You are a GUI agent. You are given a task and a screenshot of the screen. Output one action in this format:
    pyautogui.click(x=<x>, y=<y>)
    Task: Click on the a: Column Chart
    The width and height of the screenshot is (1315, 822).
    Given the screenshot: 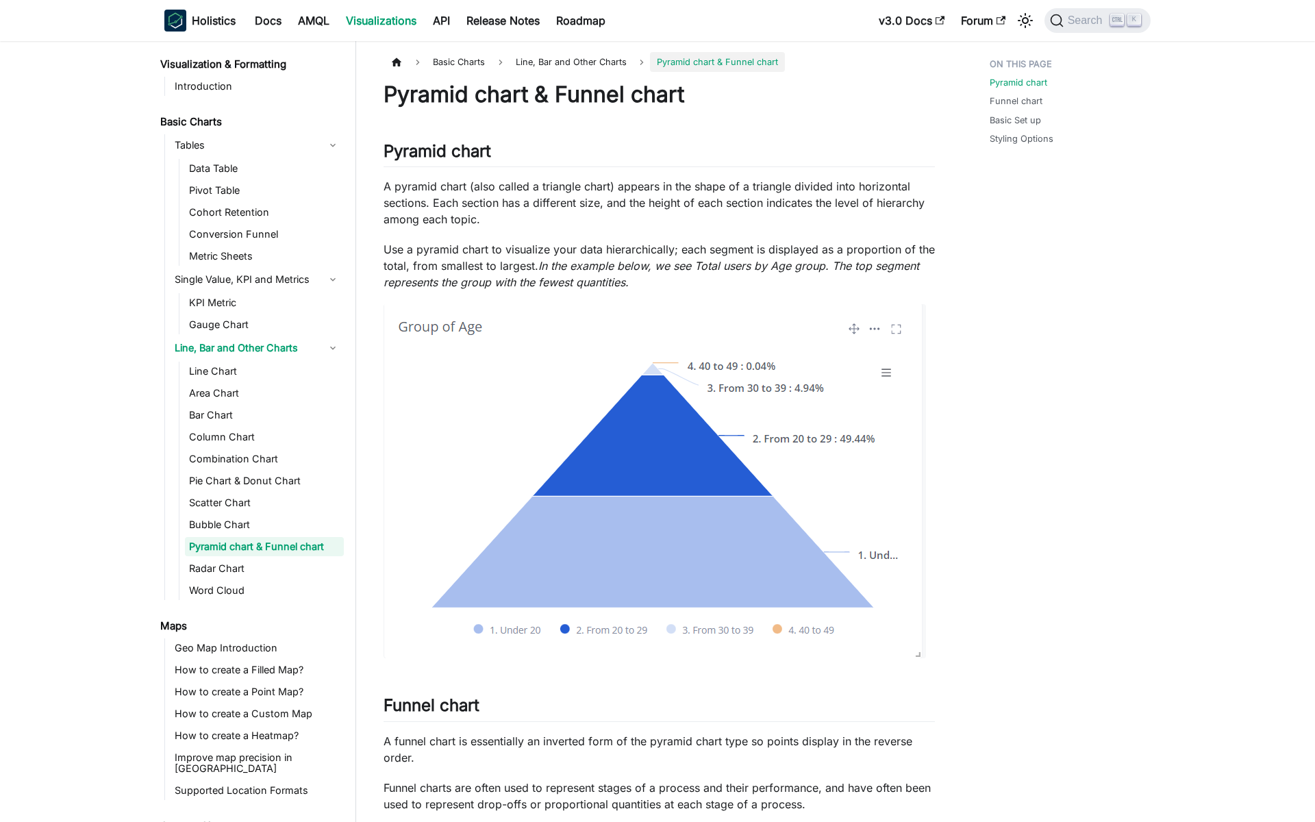 What is the action you would take?
    pyautogui.click(x=264, y=437)
    